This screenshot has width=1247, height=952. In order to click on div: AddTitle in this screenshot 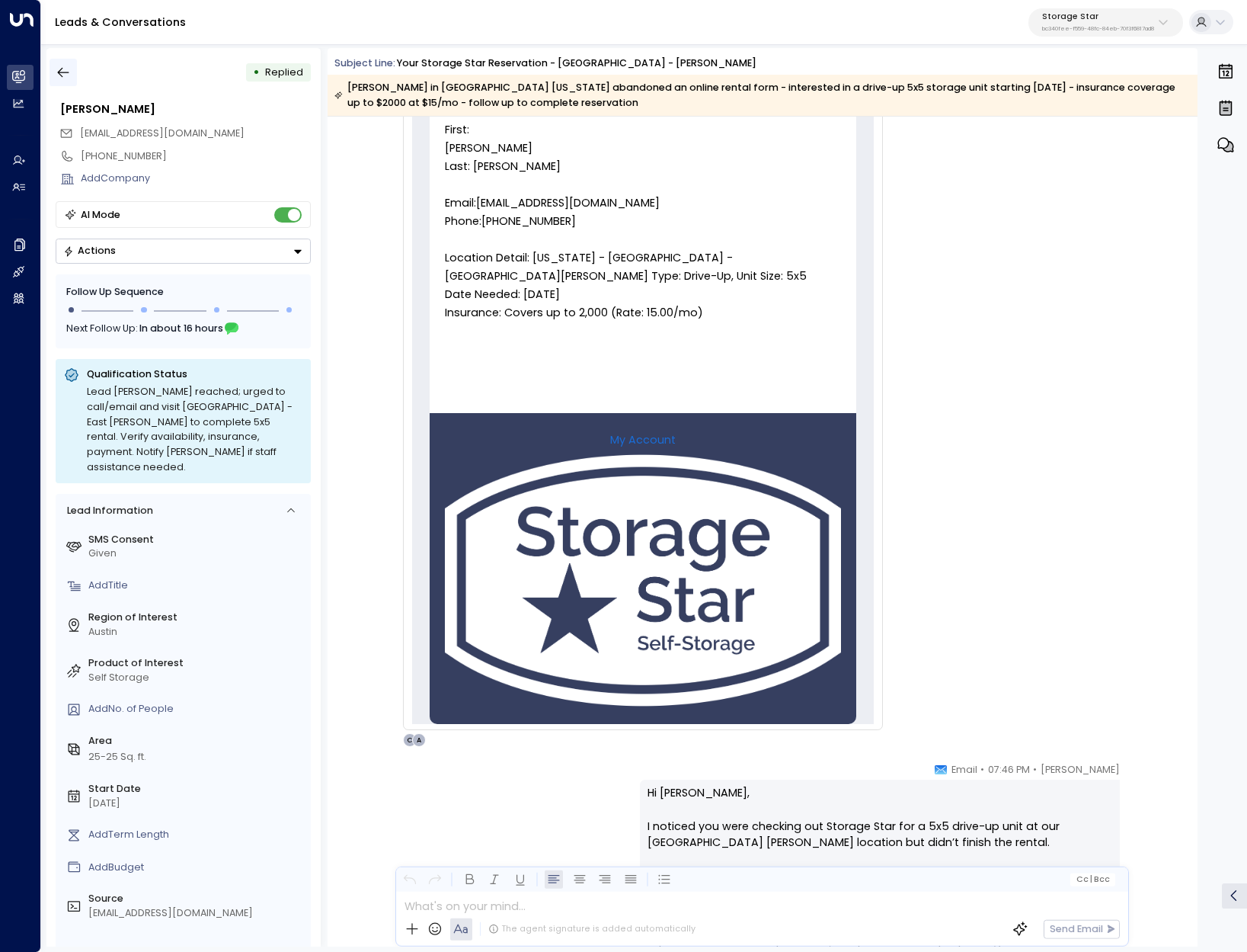, I will do `click(196, 585)`.